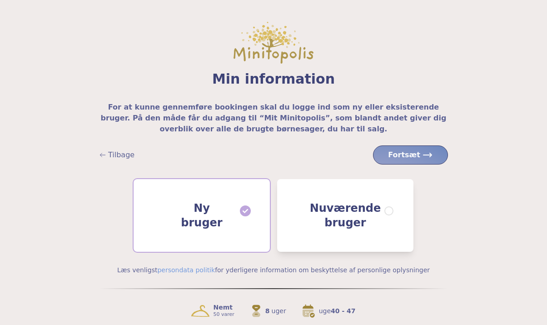  I want to click on a: persondata politik, so click(186, 270).